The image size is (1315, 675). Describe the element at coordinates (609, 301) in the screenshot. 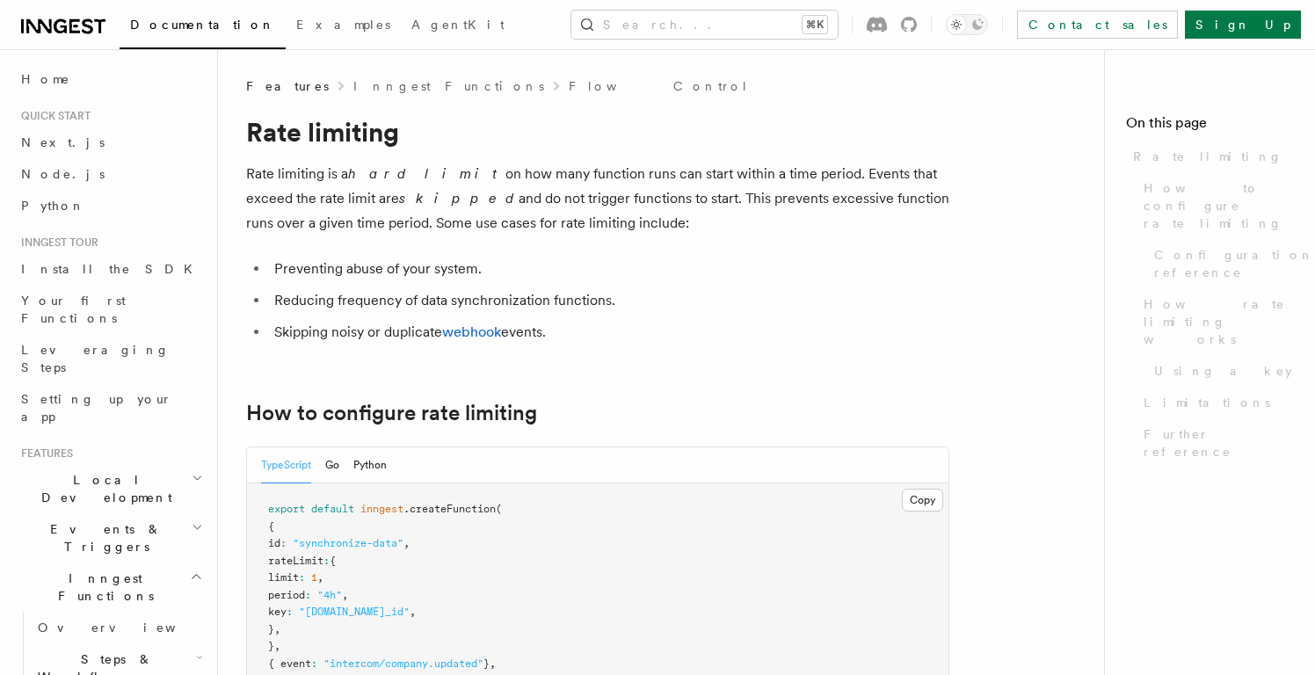

I see `li: Reducing frequency of data synchronization functions.` at that location.